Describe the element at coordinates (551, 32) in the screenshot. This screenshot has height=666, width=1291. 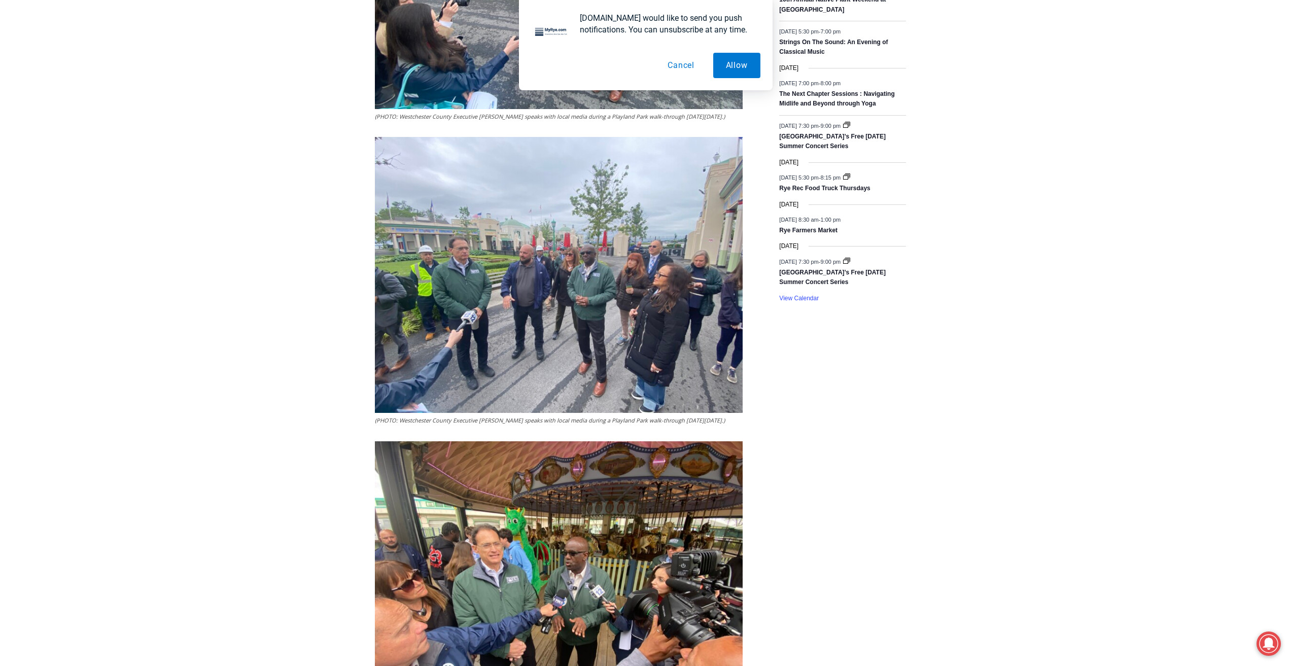
I see `img: notification icon` at that location.